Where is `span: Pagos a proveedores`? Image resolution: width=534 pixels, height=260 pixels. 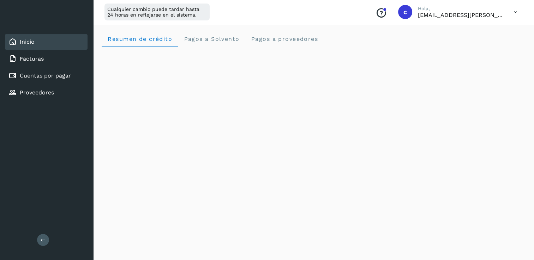 span: Pagos a proveedores is located at coordinates (284, 39).